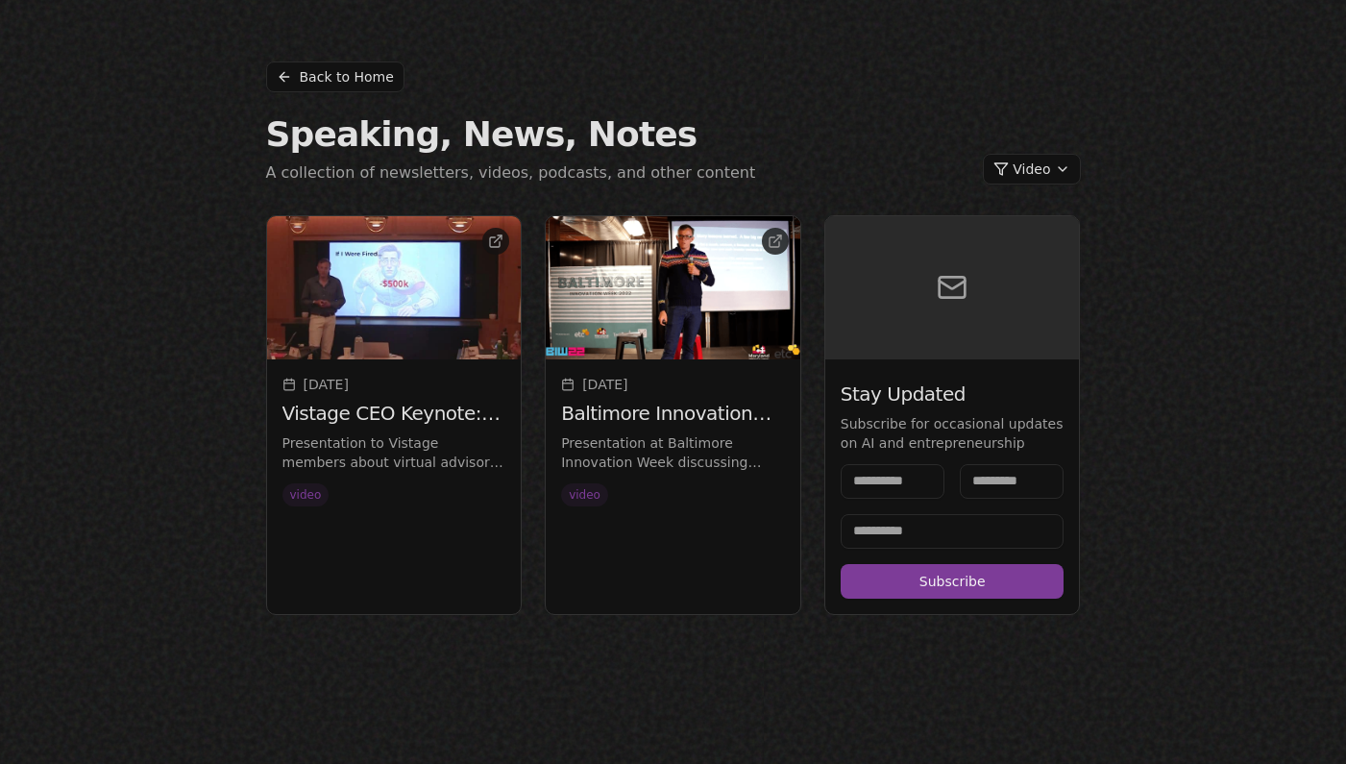 Image resolution: width=1346 pixels, height=764 pixels. I want to click on p: Presentation to Vistage members about virtual advisory boards powered by AI., so click(394, 453).